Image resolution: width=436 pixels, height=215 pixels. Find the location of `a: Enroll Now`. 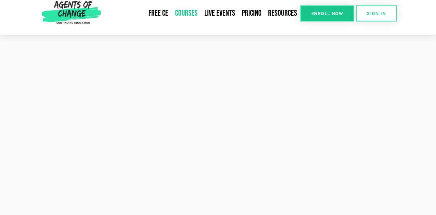

a: Enroll Now is located at coordinates (327, 13).